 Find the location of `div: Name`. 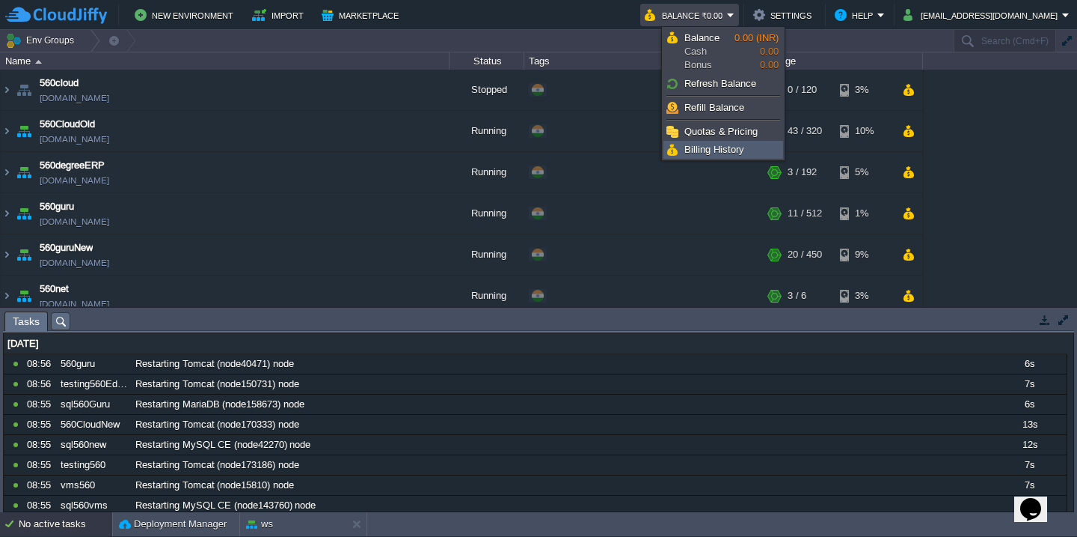

div: Name is located at coordinates (225, 61).